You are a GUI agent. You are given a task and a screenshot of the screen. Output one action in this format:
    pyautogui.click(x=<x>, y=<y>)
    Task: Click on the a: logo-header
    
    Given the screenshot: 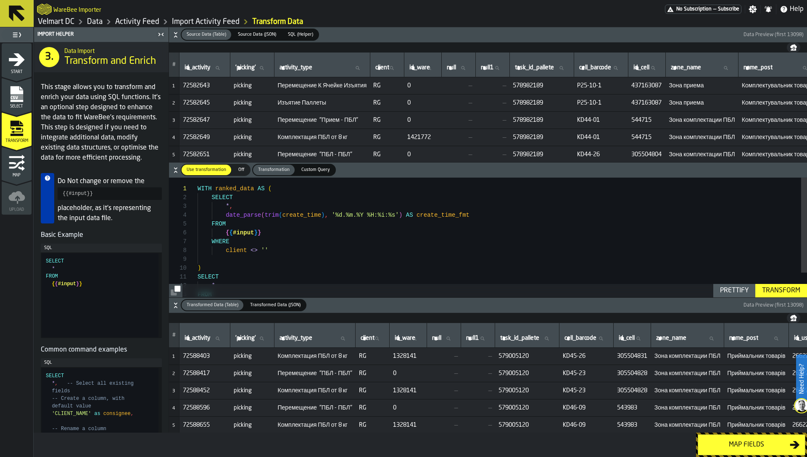 What is the action you would take?
    pyautogui.click(x=44, y=9)
    